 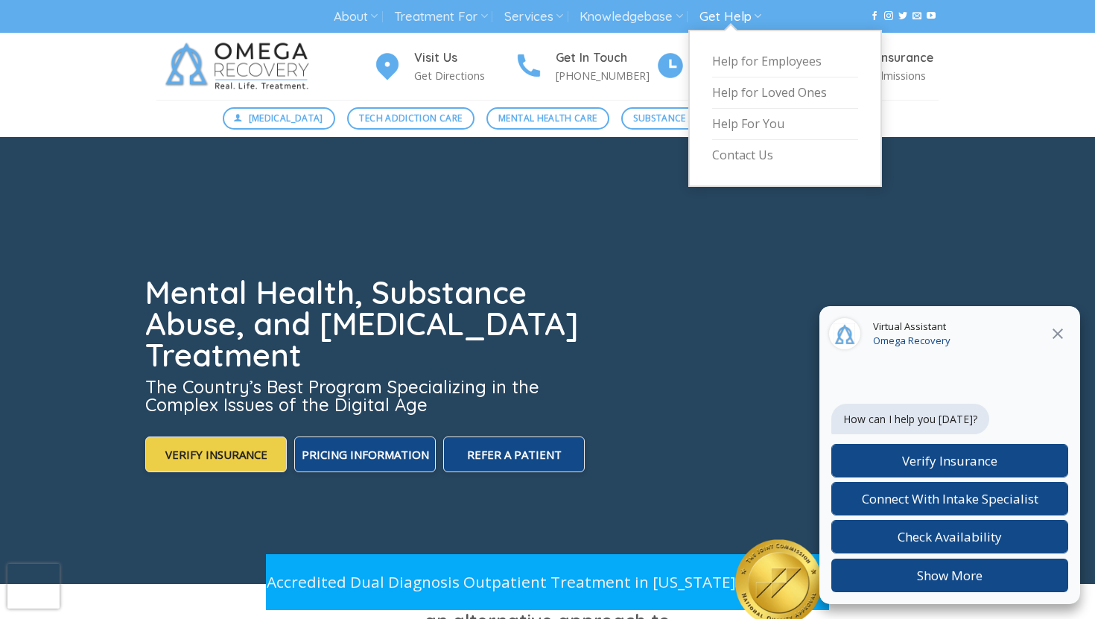 I want to click on p: Begin Admissions, so click(x=889, y=75).